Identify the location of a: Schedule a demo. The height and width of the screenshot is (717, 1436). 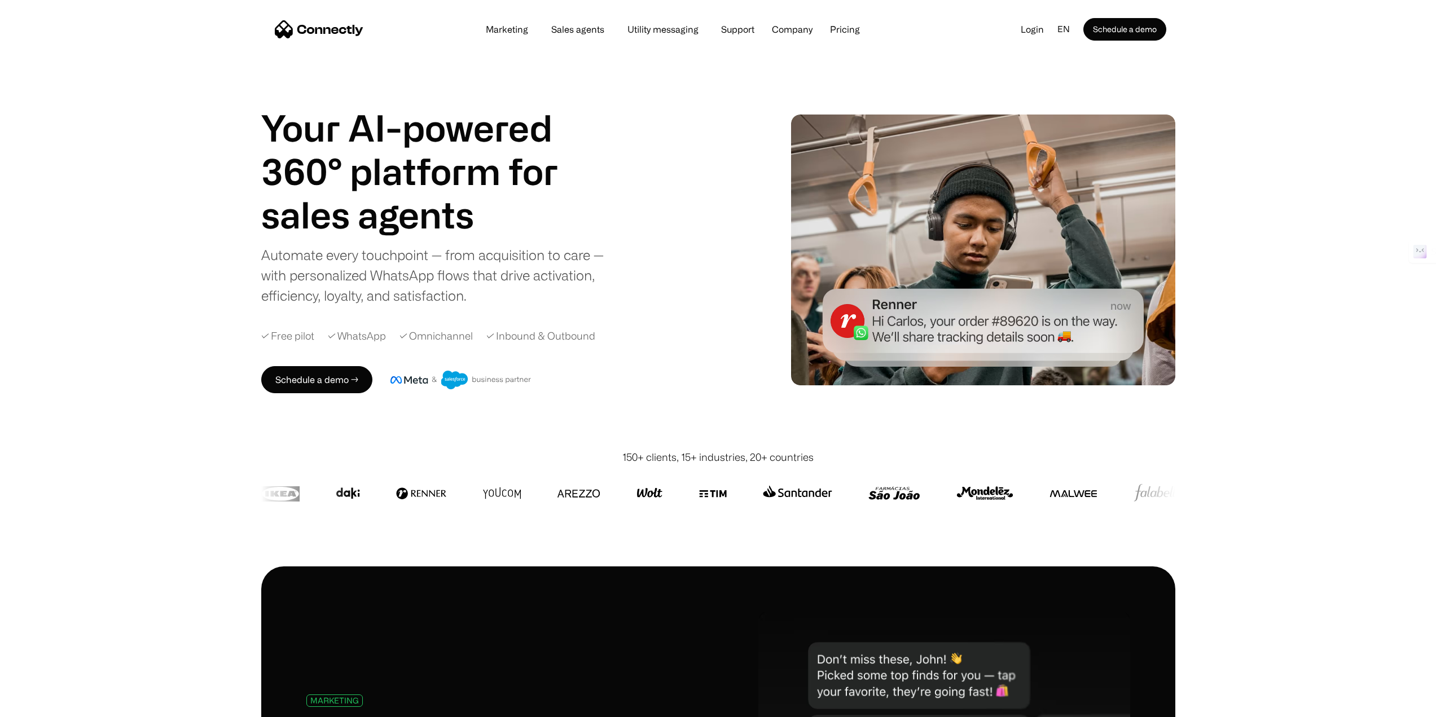
(1125, 29).